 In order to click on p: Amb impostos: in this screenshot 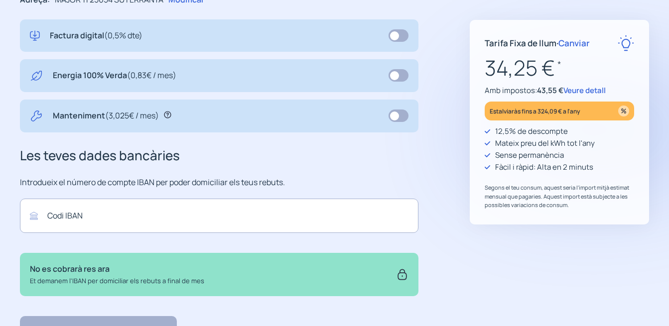, I will do `click(559, 91)`.